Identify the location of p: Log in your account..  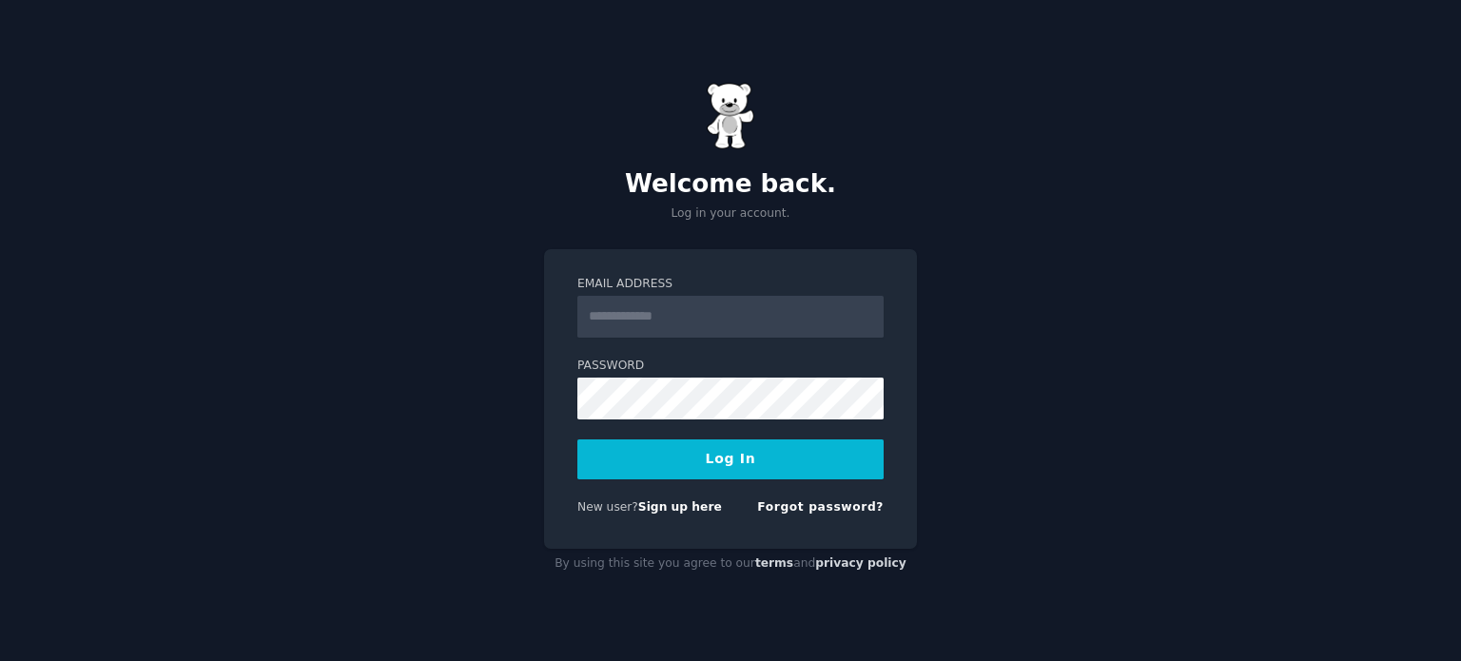
(731, 214).